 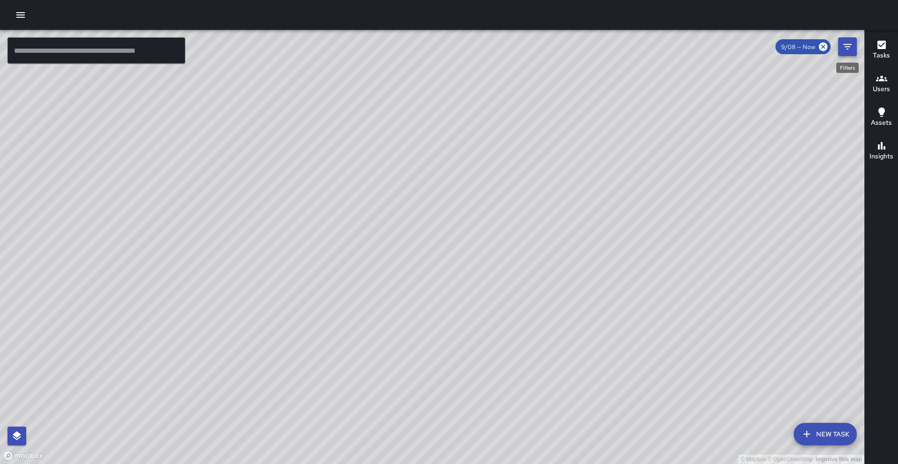 What do you see at coordinates (847, 68) in the screenshot?
I see `div: Filters` at bounding box center [847, 68].